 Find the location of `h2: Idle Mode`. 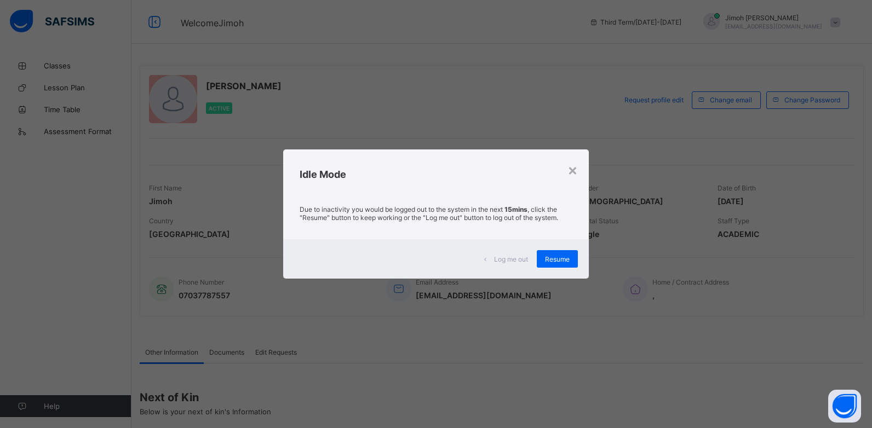

h2: Idle Mode is located at coordinates (435, 174).